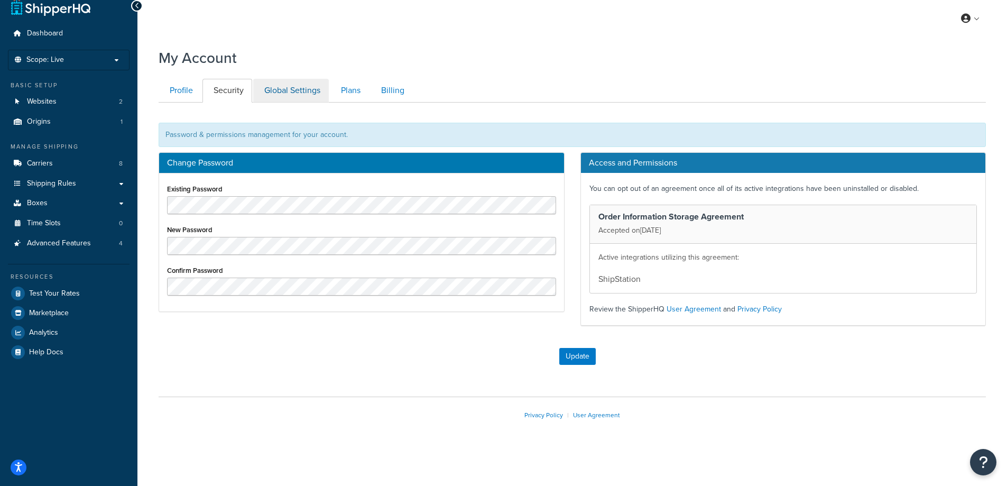 The height and width of the screenshot is (486, 1007). What do you see at coordinates (54, 294) in the screenshot?
I see `span: Test Your Rates` at bounding box center [54, 294].